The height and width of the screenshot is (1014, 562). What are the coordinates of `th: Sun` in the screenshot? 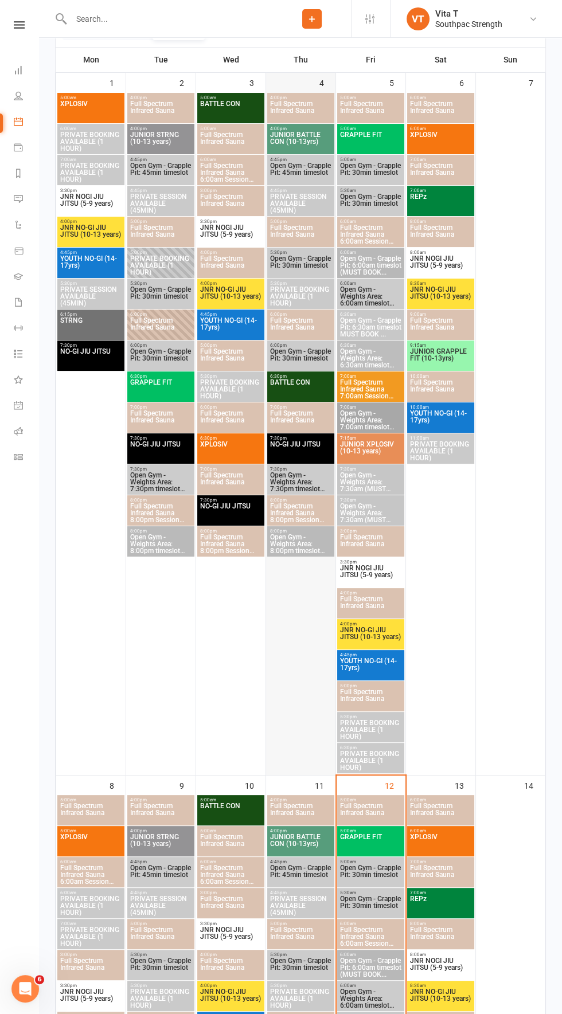 It's located at (510, 60).